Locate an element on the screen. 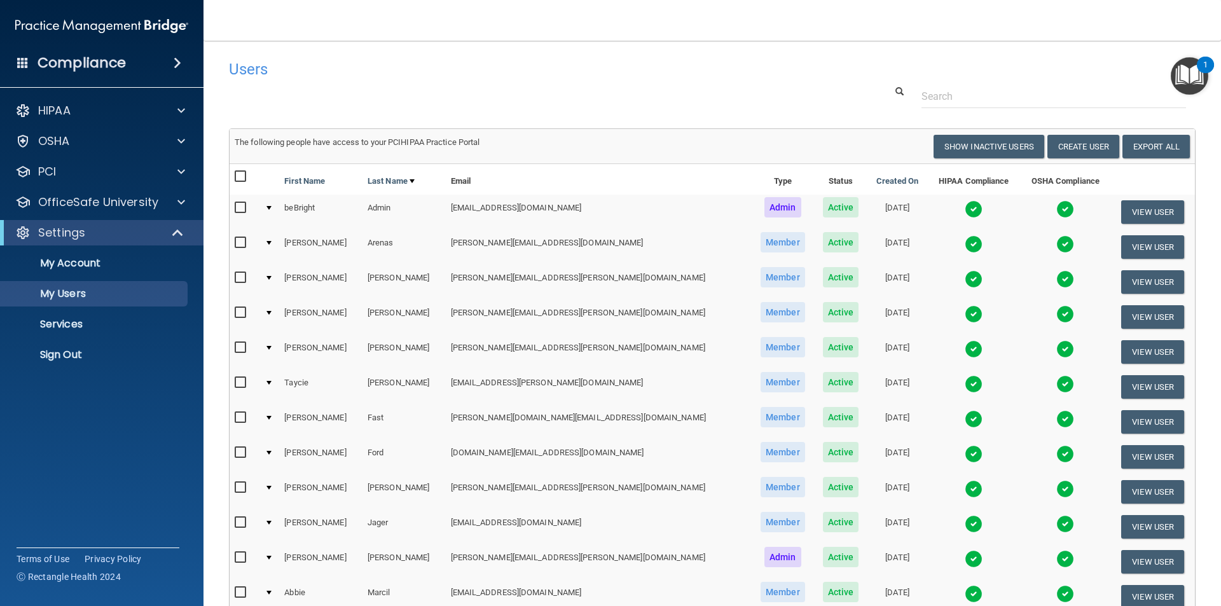 This screenshot has width=1221, height=606. p: Services is located at coordinates (95, 324).